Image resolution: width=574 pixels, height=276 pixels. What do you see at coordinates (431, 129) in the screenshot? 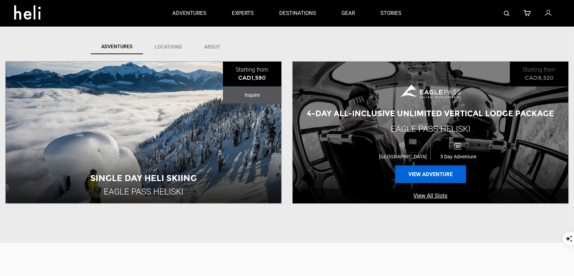
I see `span: Eagle Pass Heliski` at bounding box center [431, 129].